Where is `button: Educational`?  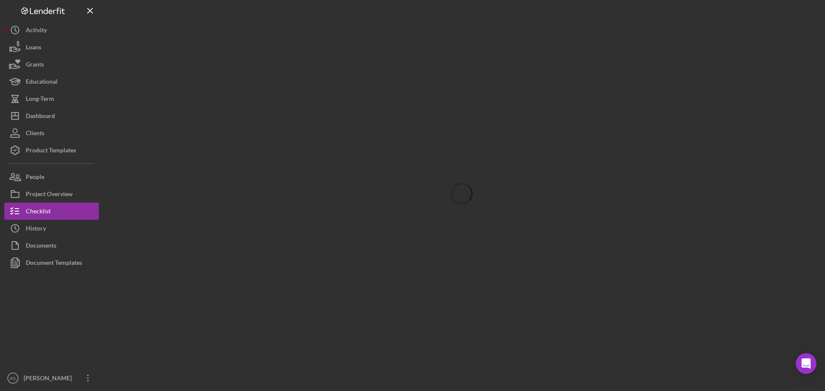
button: Educational is located at coordinates (52, 82).